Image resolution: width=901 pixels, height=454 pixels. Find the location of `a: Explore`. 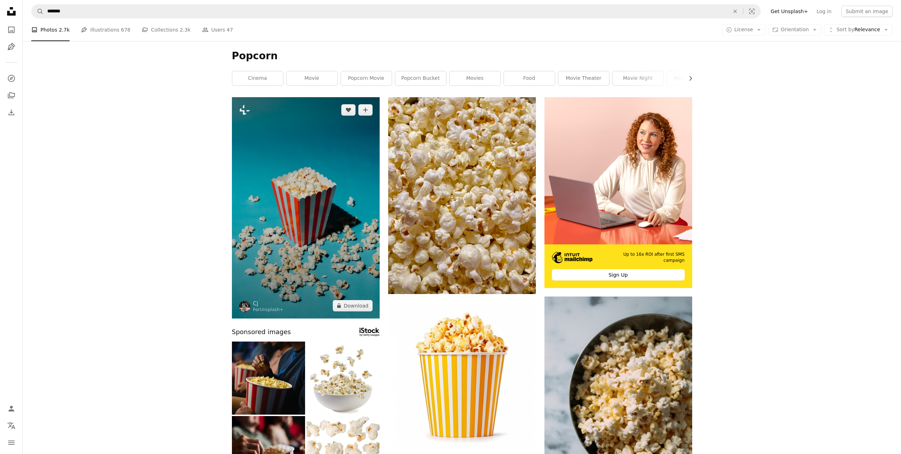

a: Explore is located at coordinates (11, 78).